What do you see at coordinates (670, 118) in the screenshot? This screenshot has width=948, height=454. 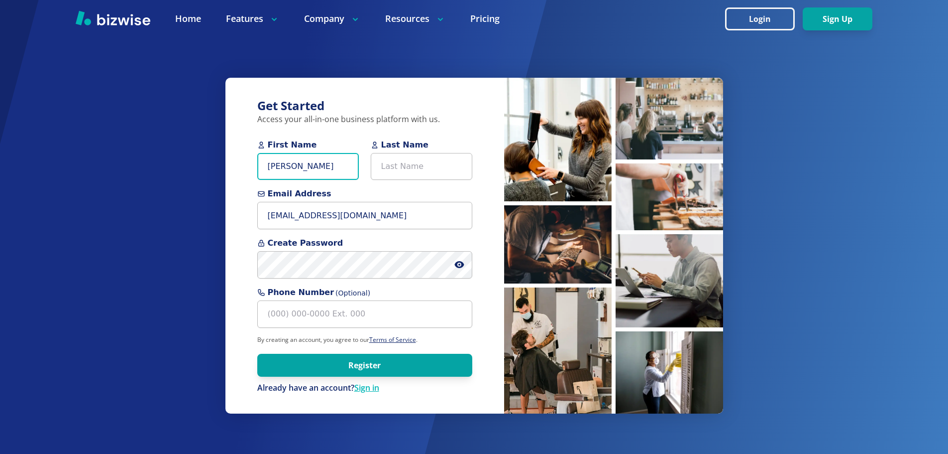 I see `img: People waiting at coffee bar` at bounding box center [670, 118].